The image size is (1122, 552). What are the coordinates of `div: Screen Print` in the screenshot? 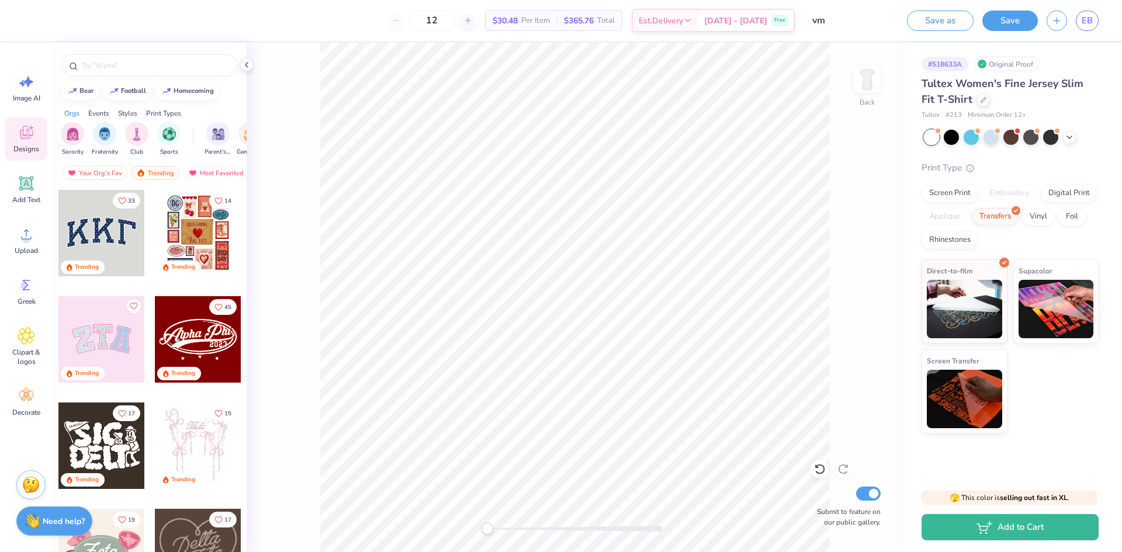 It's located at (950, 193).